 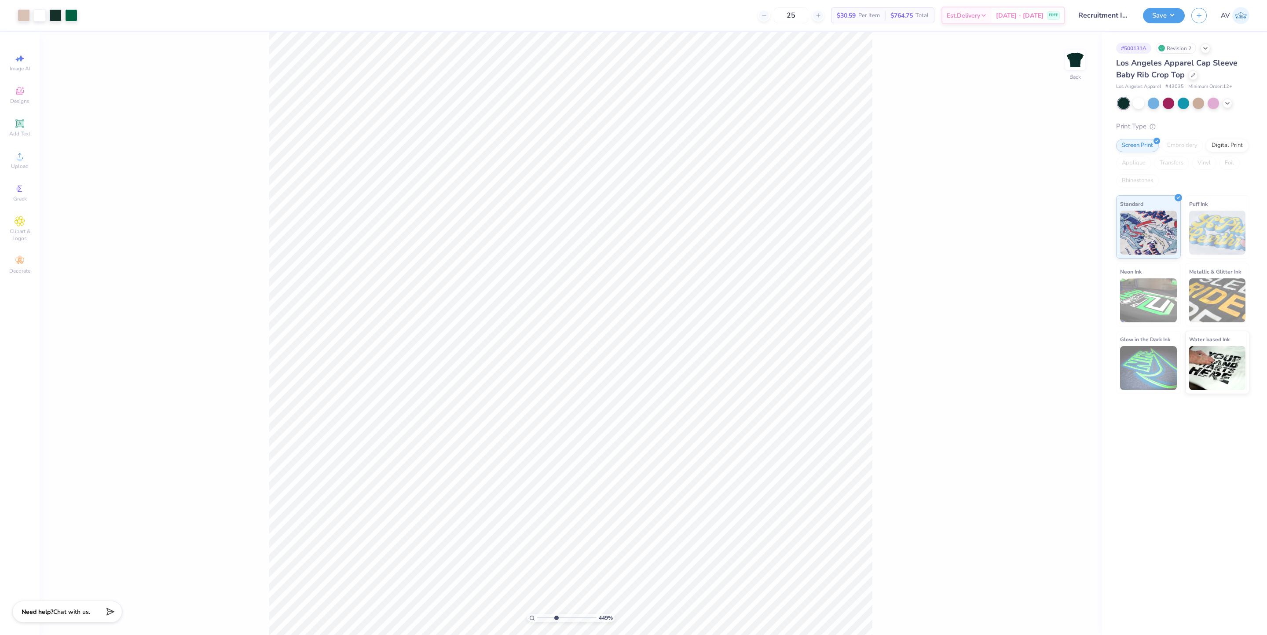 I want to click on span: Standard, so click(x=1131, y=204).